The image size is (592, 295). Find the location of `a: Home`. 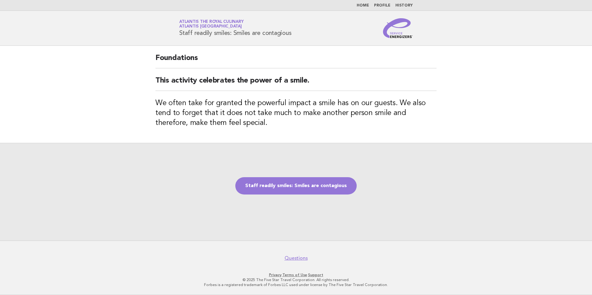

a: Home is located at coordinates (363, 6).